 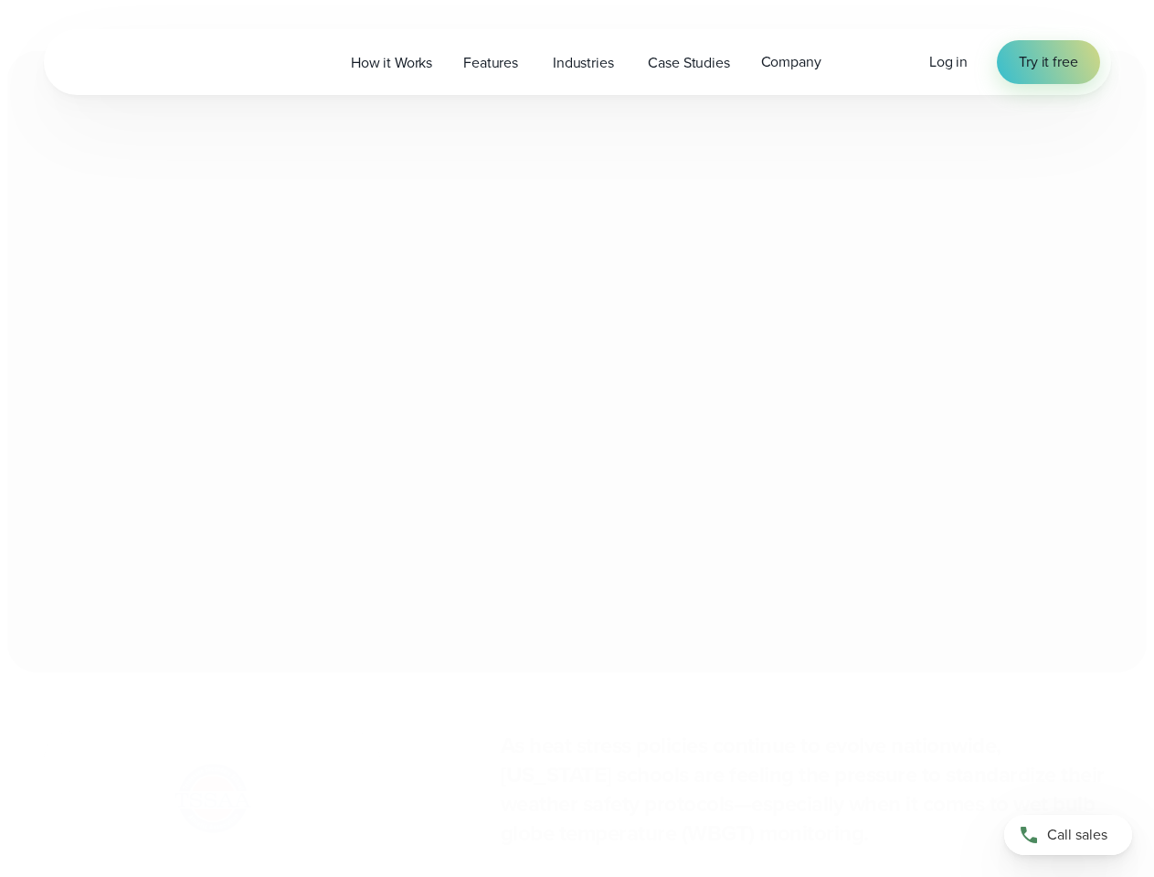 What do you see at coordinates (688, 62) in the screenshot?
I see `a: Case Studies` at bounding box center [688, 62].